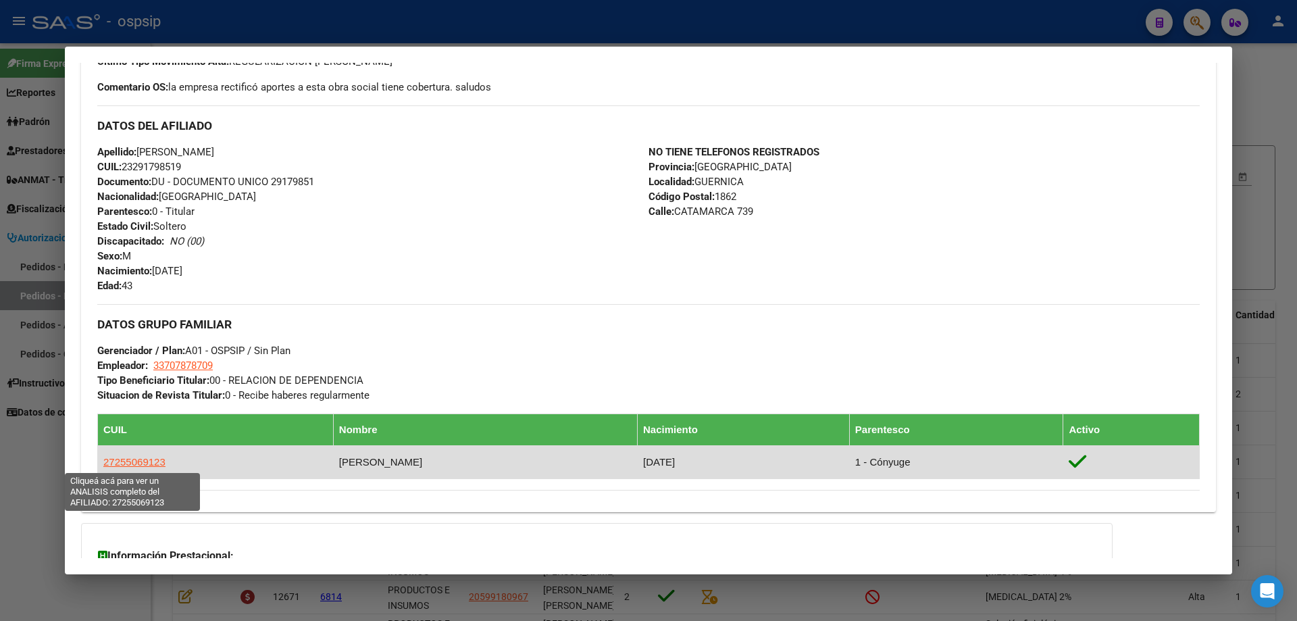 Image resolution: width=1297 pixels, height=621 pixels. Describe the element at coordinates (230, 380) in the screenshot. I see `span: 00 - RELACION DE DEPENDENCIA` at that location.